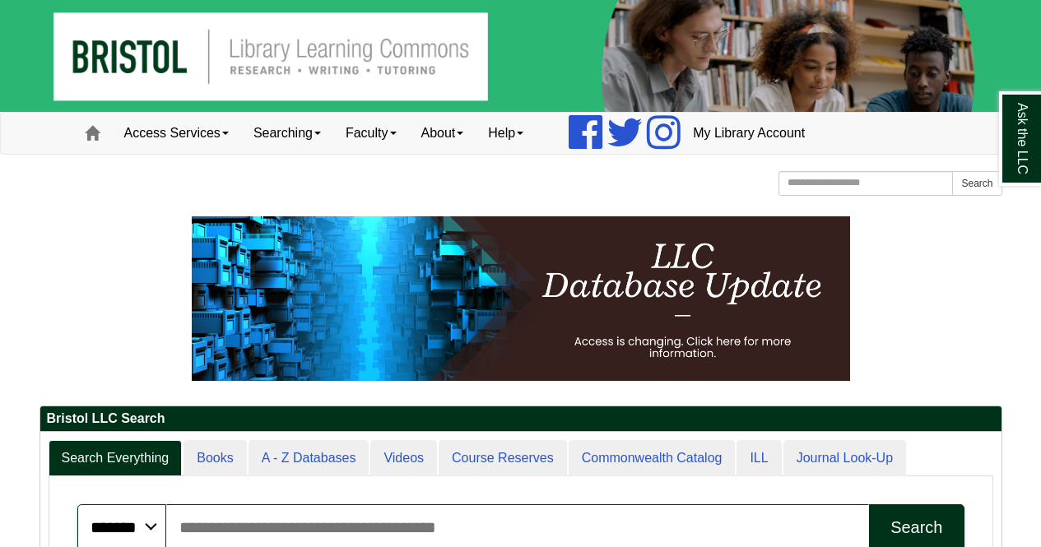 The image size is (1041, 547). I want to click on a: A - Z Databases, so click(309, 458).